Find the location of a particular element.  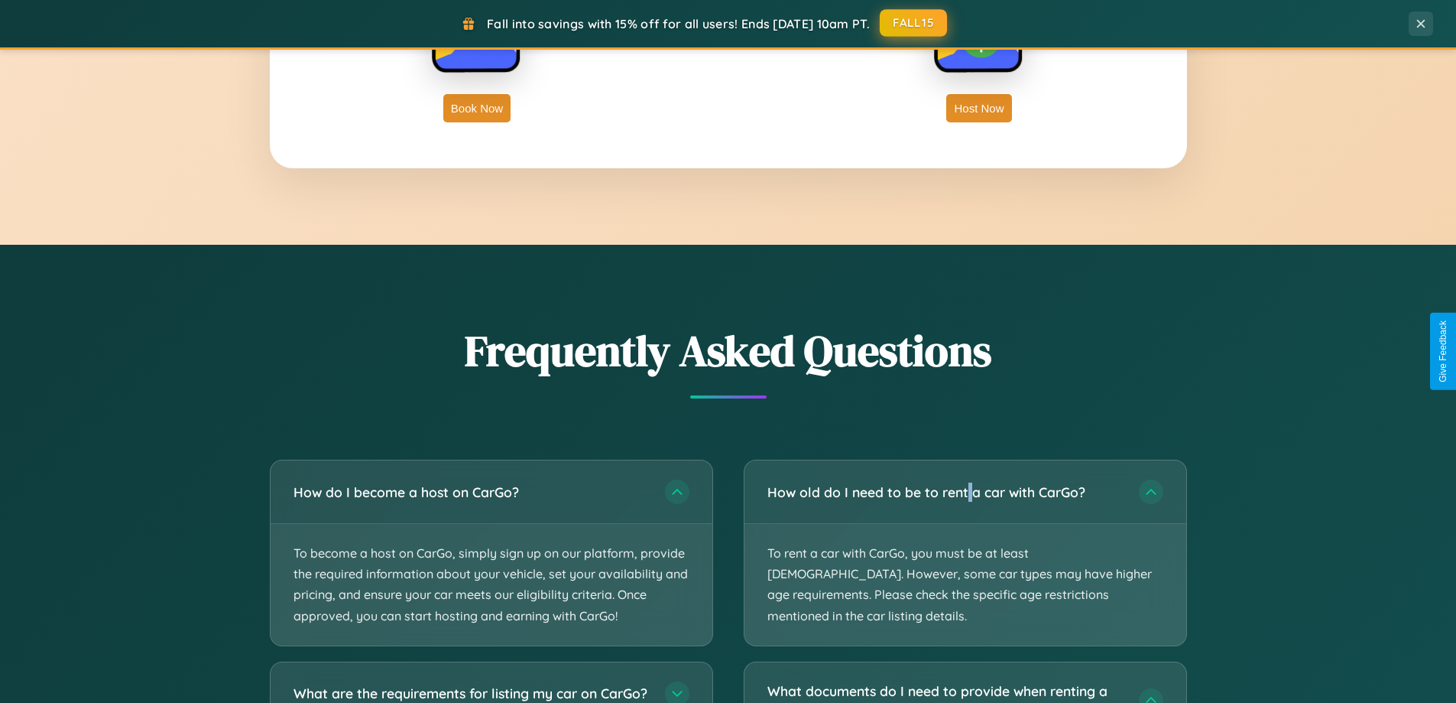

div: Give Feedback is located at coordinates (1443, 351).